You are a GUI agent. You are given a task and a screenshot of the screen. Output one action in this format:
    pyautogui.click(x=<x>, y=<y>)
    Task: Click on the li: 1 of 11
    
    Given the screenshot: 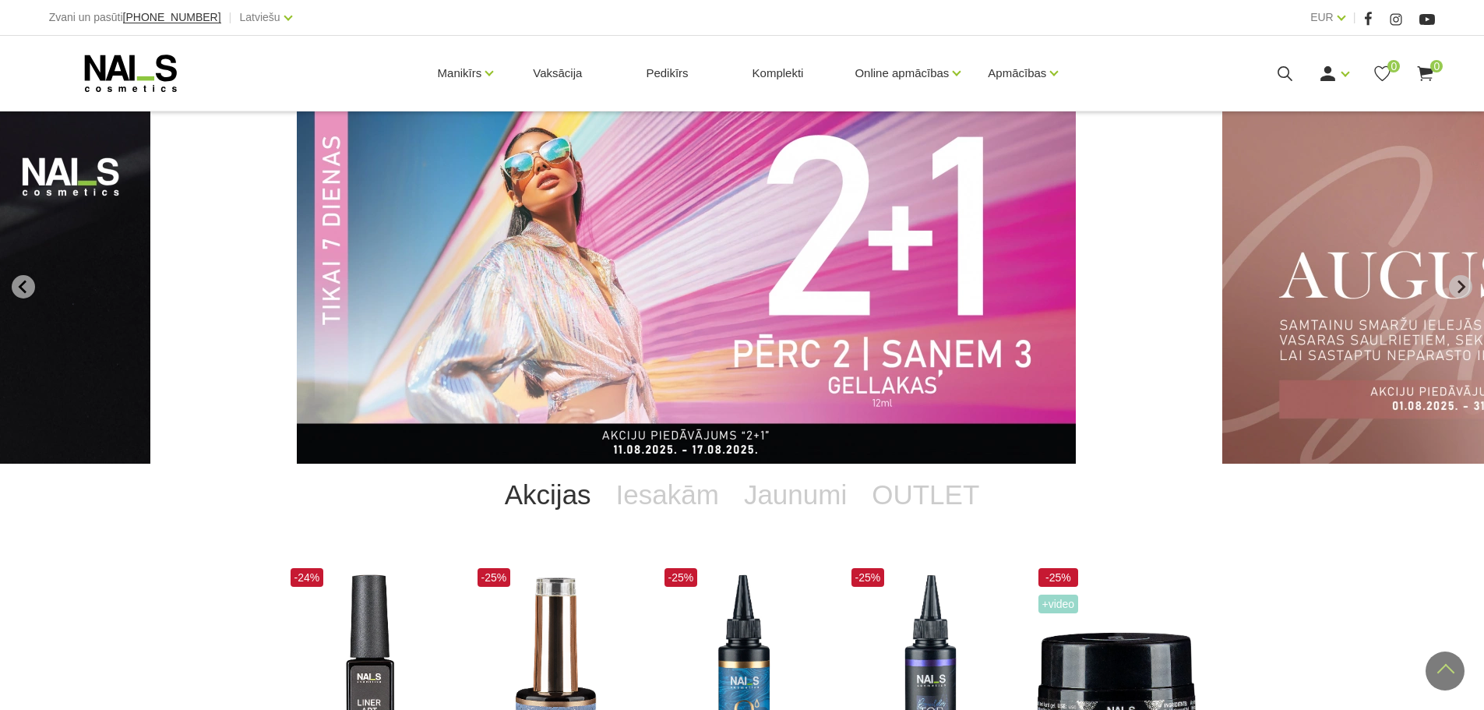 What is the action you would take?
    pyautogui.click(x=742, y=286)
    